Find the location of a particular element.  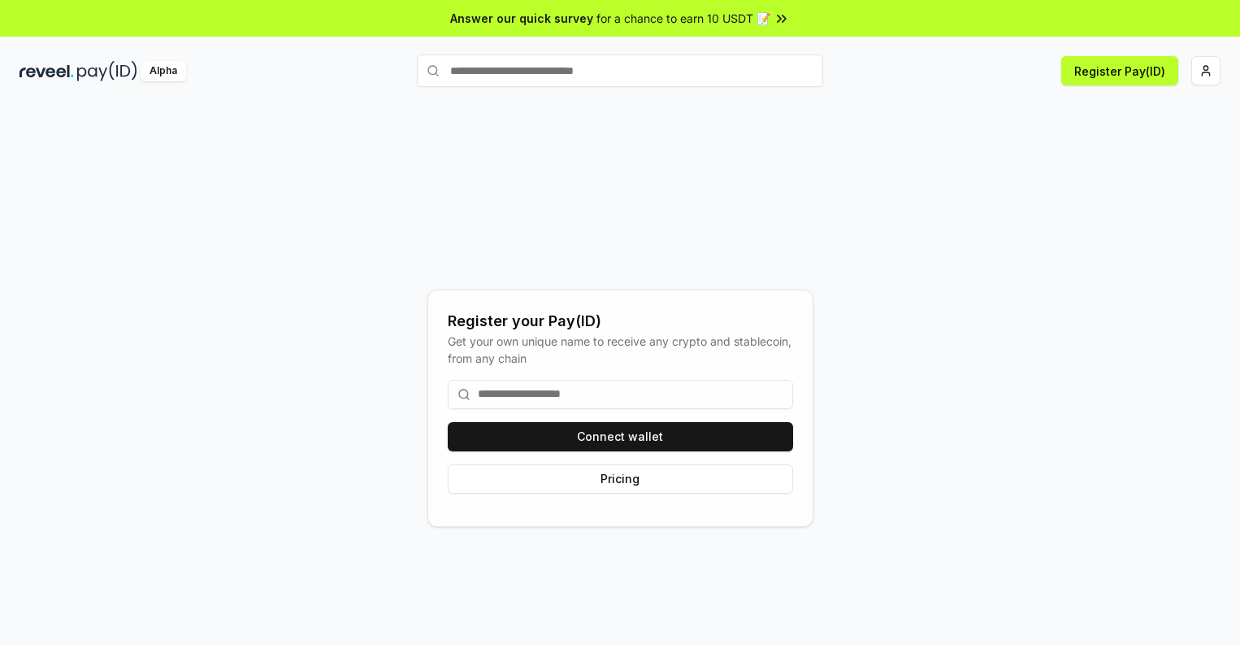

div: Get your own unique name to receive any crypto and stablecoin, from any chain is located at coordinates (620, 349).